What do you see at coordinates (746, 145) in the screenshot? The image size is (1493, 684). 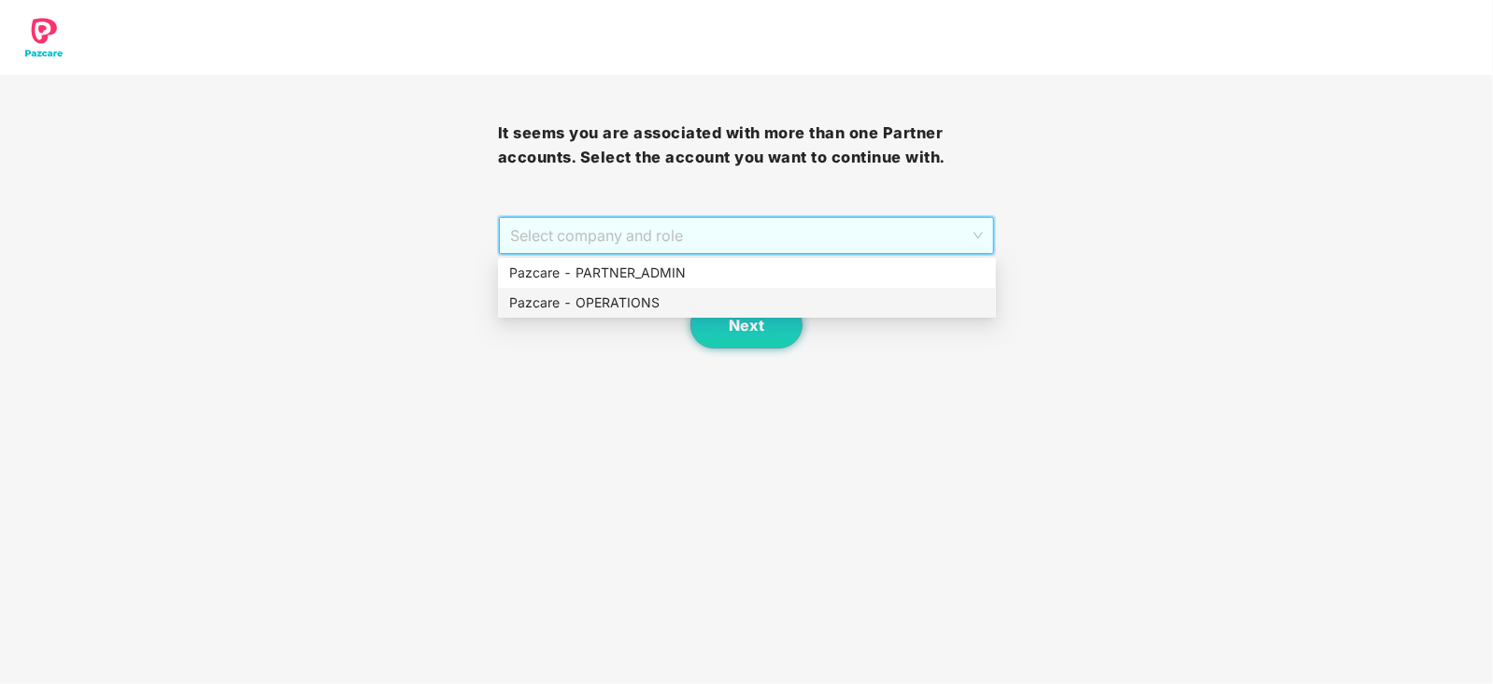 I see `h3: It seems you are associated with more than one Partner accounts. Select the account you want to c...` at bounding box center [746, 145].